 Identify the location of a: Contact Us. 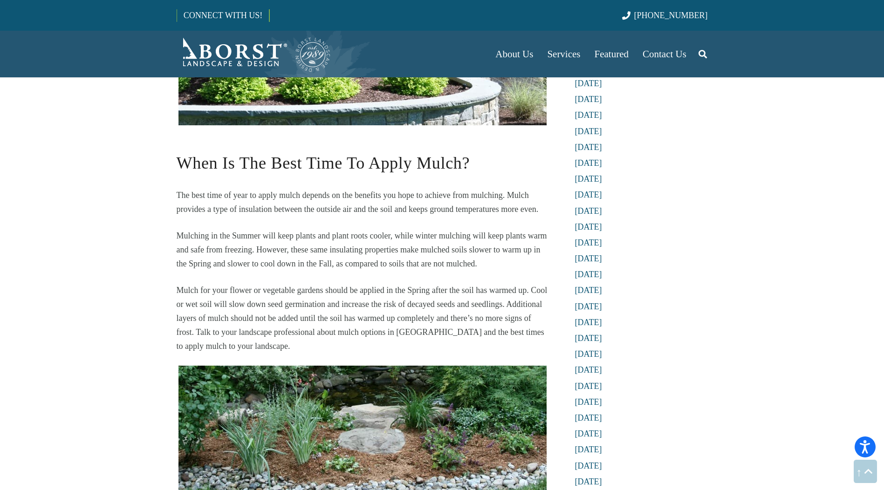
(664, 54).